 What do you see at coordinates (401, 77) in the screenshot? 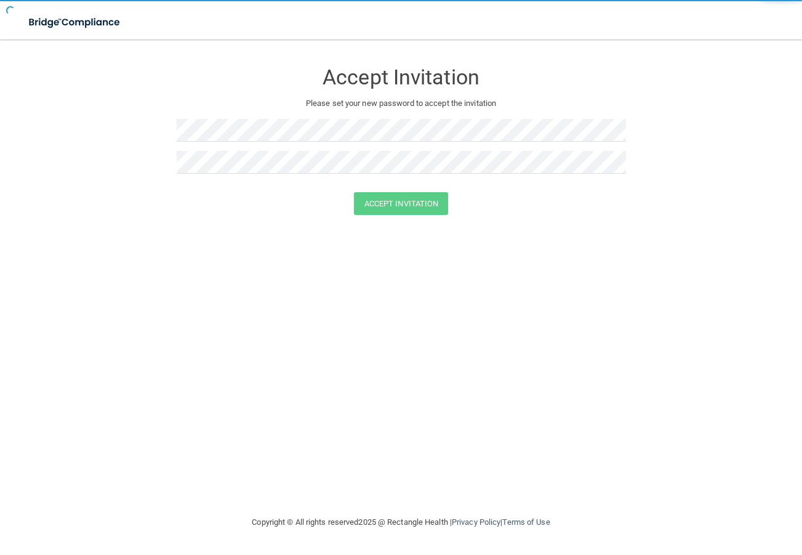
I see `h3: Accept Invitation` at bounding box center [401, 77].